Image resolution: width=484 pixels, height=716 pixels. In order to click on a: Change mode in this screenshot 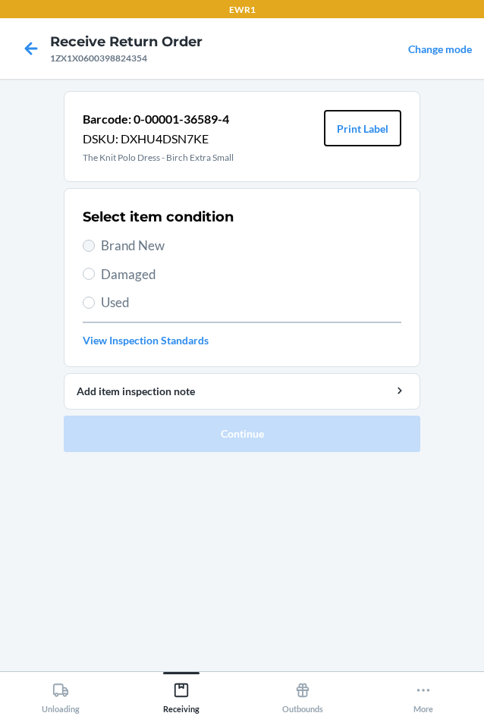, I will do `click(440, 49)`.